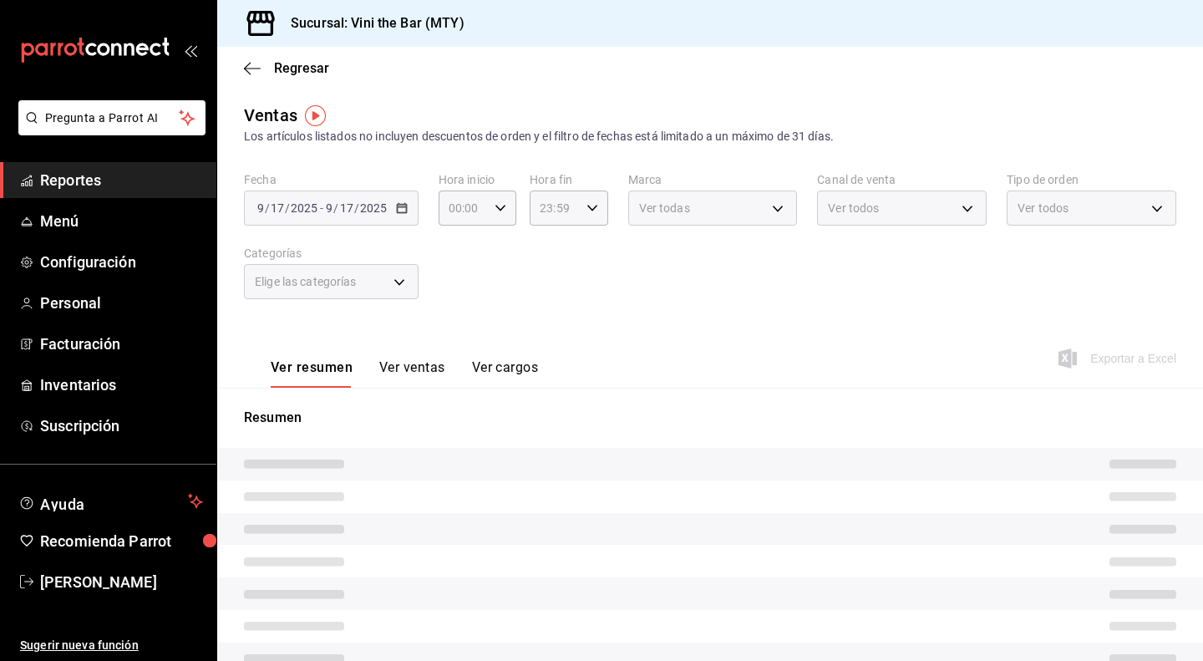 This screenshot has width=1203, height=661. What do you see at coordinates (121, 180) in the screenshot?
I see `span: Reportes` at bounding box center [121, 180].